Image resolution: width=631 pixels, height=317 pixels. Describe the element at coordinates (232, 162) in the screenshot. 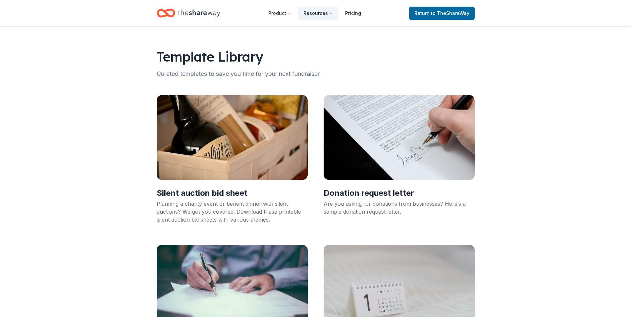

I see `a: Cover photo for templateSilent auction bid sheetPlanning a charity event or benefit dinner with s...` at that location.